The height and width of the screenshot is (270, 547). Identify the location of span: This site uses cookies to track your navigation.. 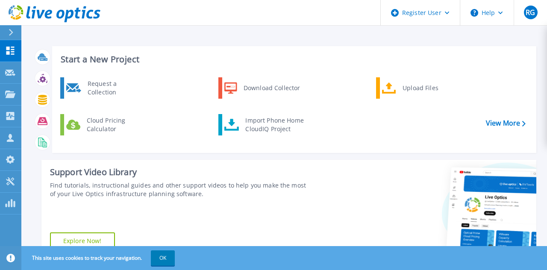
(99, 258).